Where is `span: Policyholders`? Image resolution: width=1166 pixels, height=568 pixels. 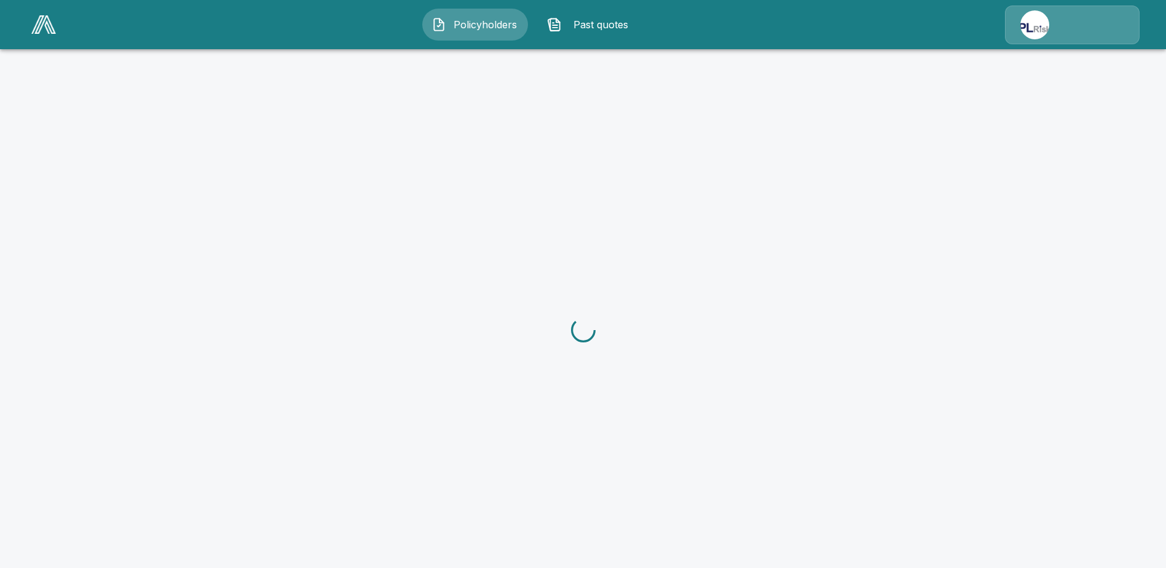 span: Policyholders is located at coordinates (485, 25).